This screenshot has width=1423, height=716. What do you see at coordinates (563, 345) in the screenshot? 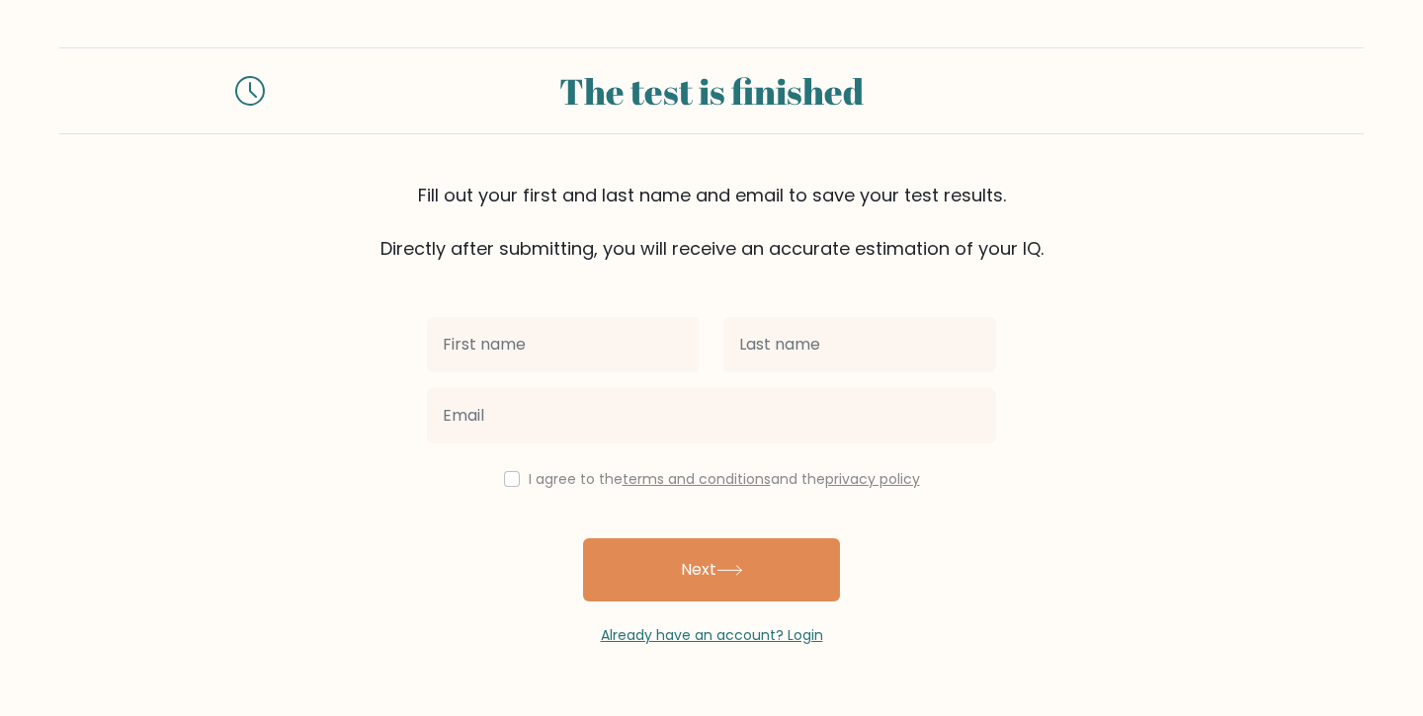
I see `input: First name` at bounding box center [563, 345].